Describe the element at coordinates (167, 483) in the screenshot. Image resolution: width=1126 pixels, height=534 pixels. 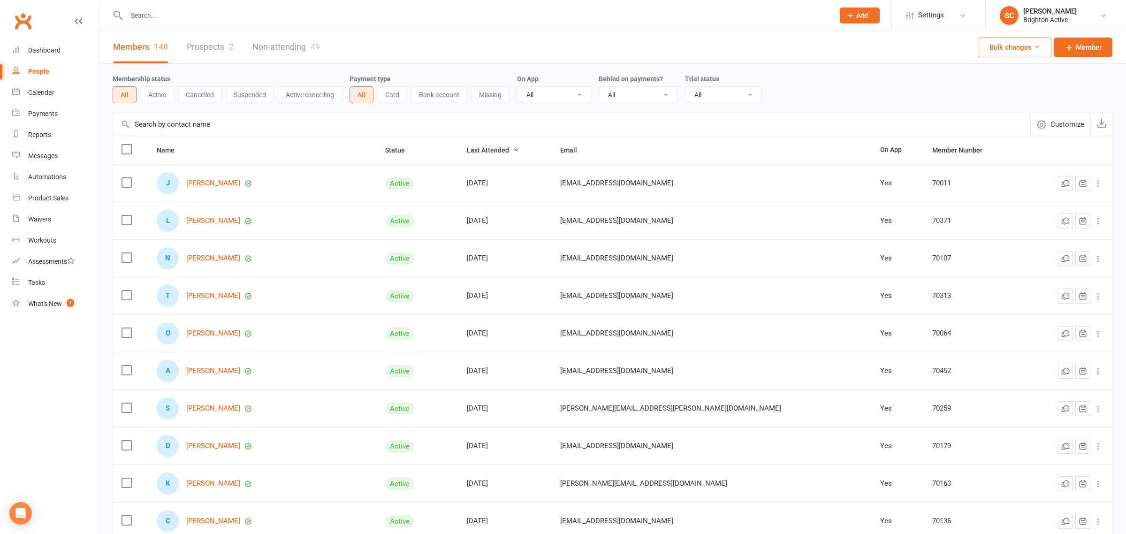
I see `div: Katia` at that location.